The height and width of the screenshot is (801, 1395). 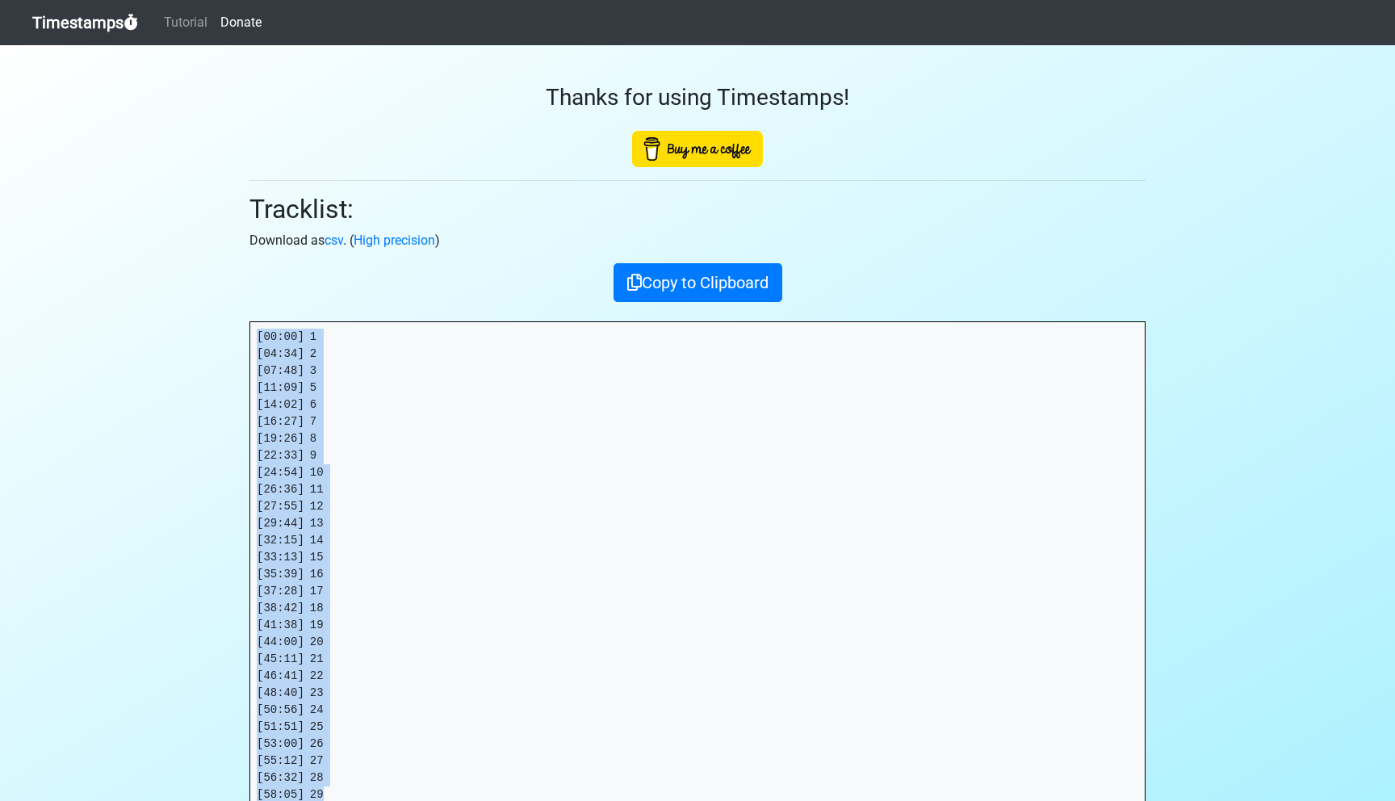 I want to click on button: Copy to Clipboard, so click(x=698, y=283).